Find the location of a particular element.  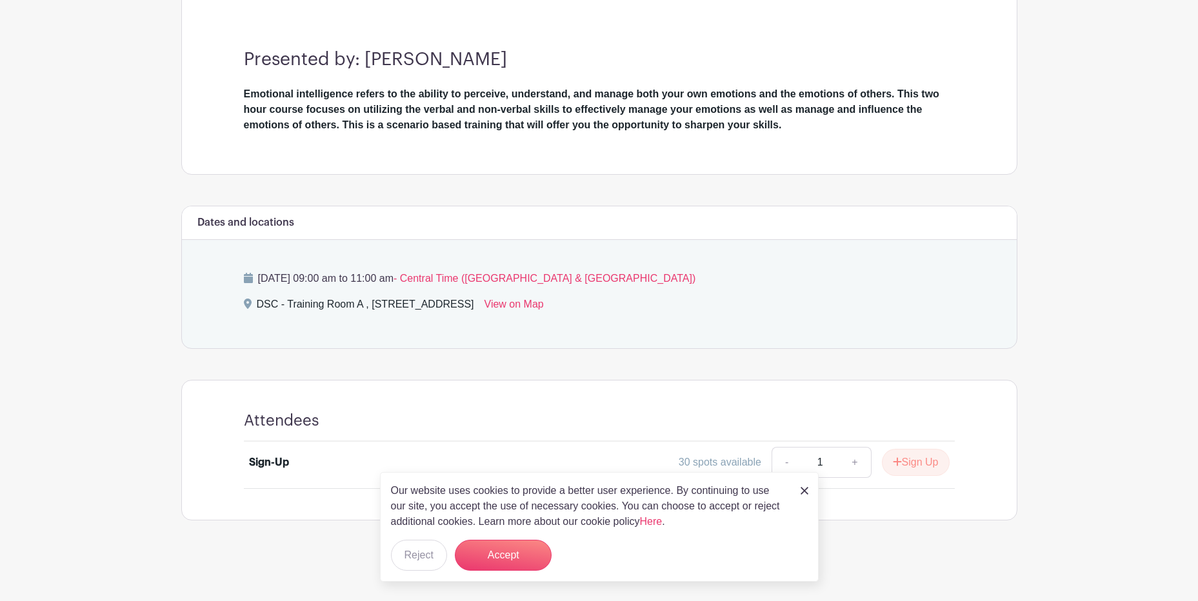

div: Sign-Up is located at coordinates (269, 463).